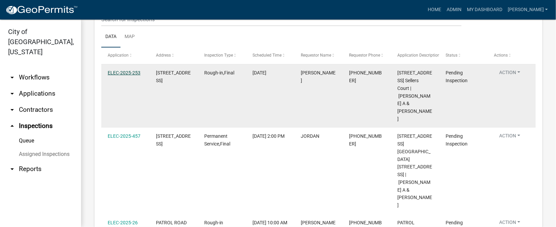 This screenshot has height=227, width=556. I want to click on span: Requestor Name, so click(316, 55).